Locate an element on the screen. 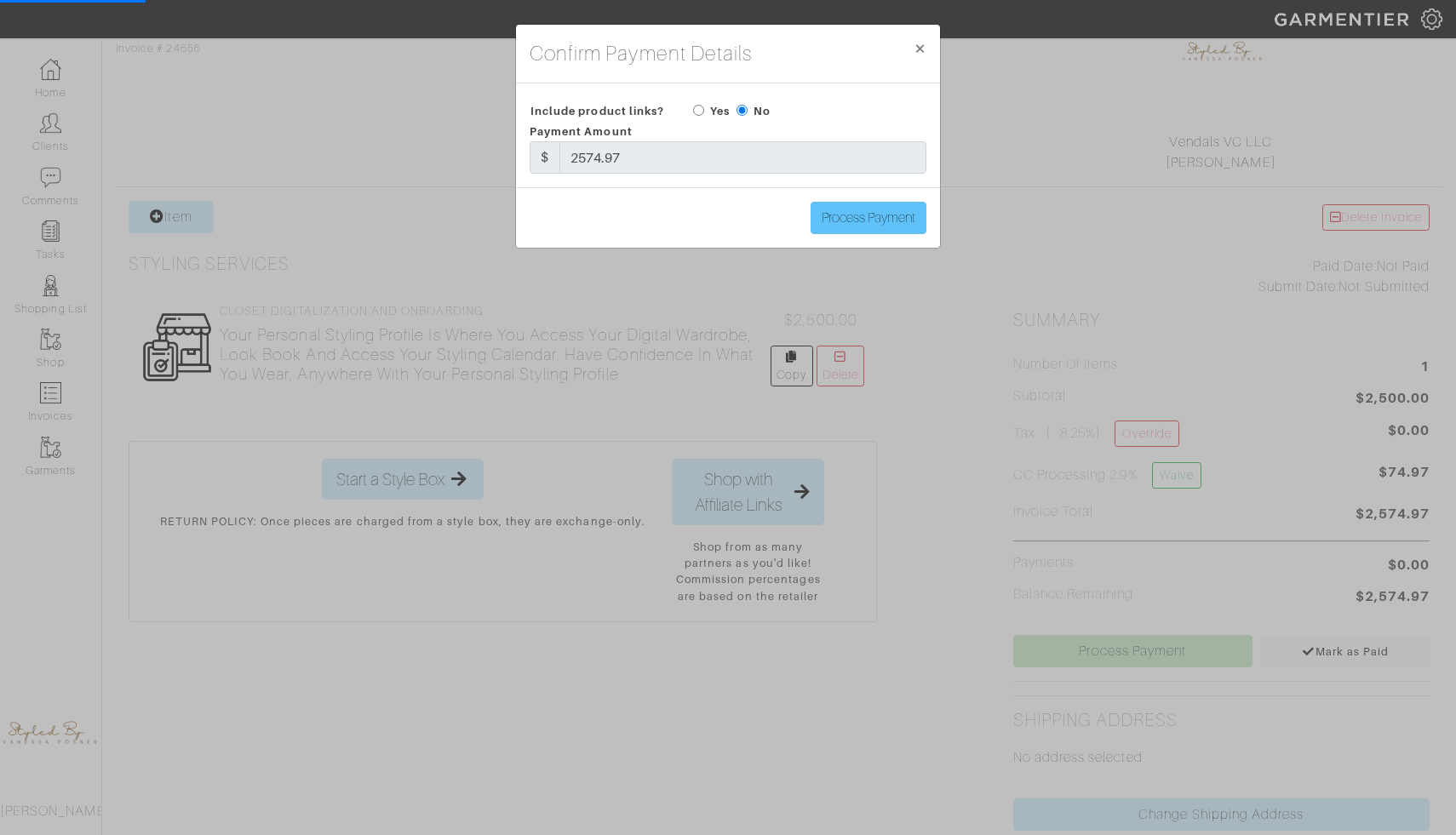  label: No is located at coordinates (763, 110).